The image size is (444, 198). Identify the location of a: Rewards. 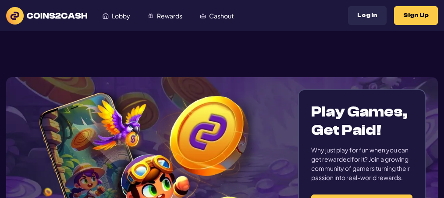
(165, 16).